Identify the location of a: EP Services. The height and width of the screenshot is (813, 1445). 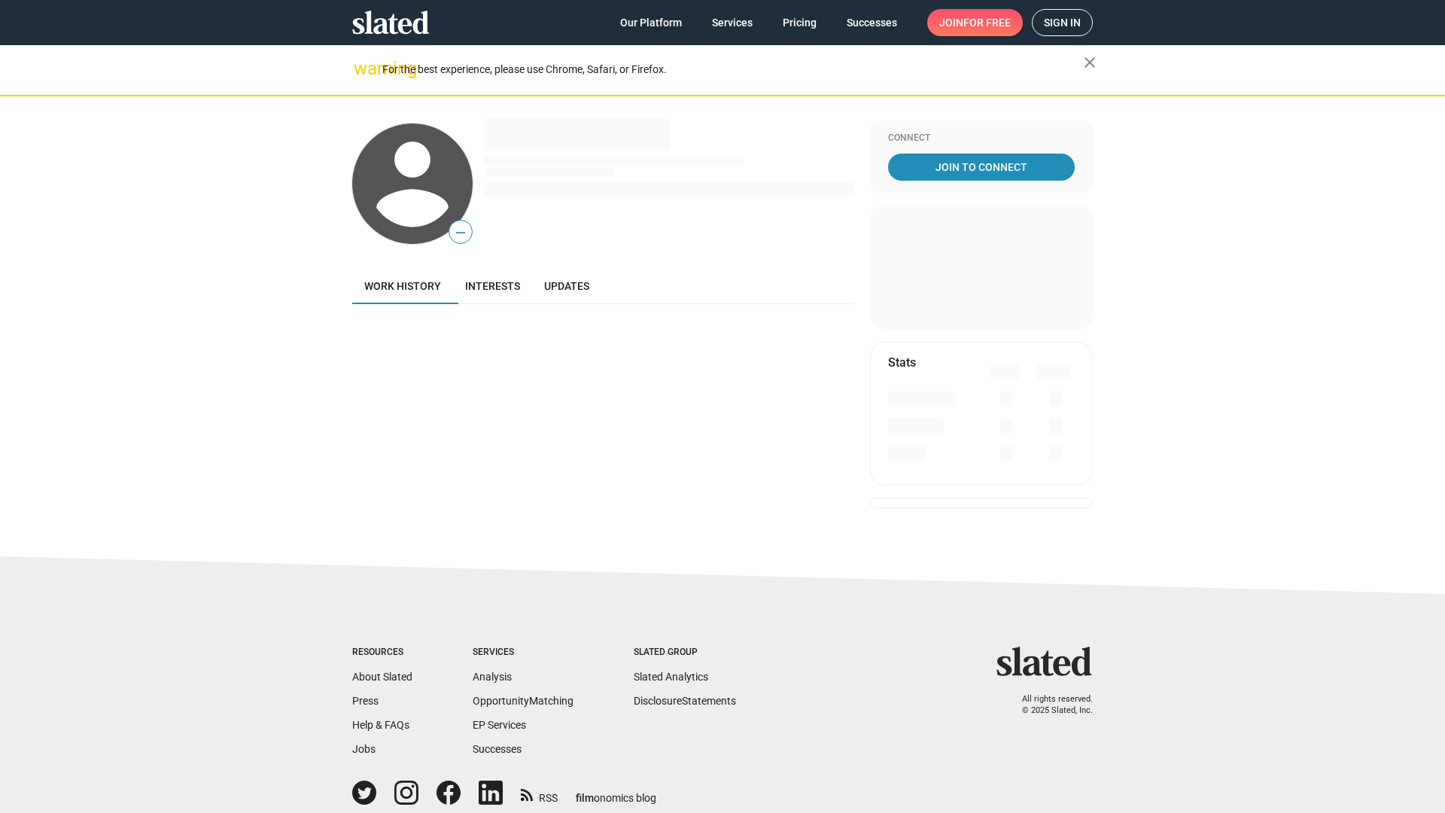
(499, 725).